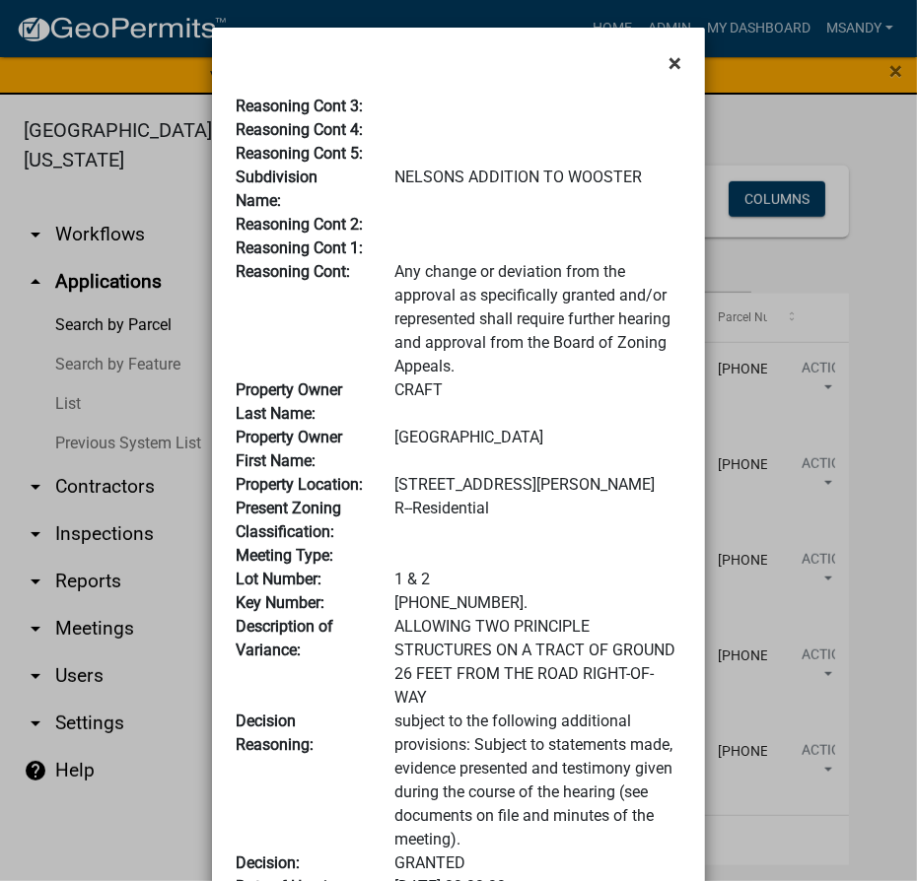  Describe the element at coordinates (537, 189) in the screenshot. I see `div: NELSONS ADDITION TO WOOSTER` at that location.